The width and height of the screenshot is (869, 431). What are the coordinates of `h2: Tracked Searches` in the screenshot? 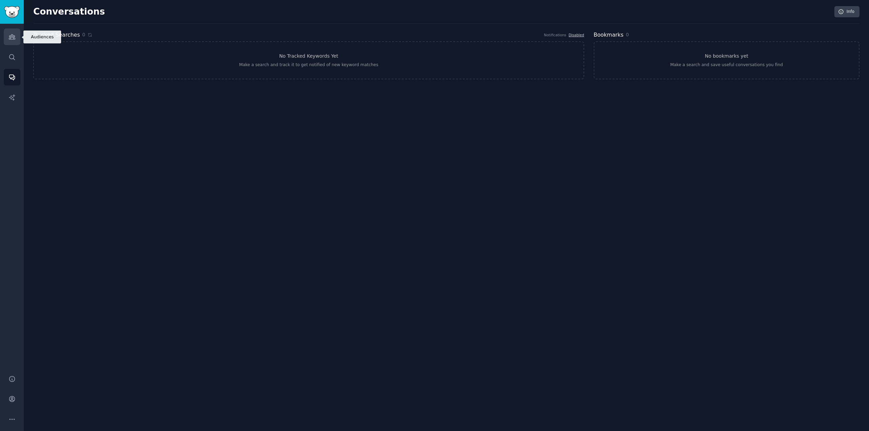 It's located at (56, 35).